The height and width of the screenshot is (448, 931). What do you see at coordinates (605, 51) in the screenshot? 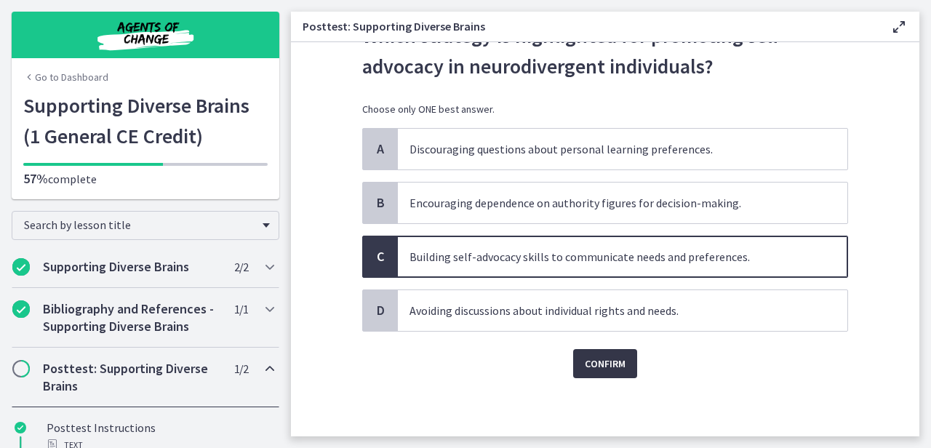
I see `p: Which strategy is highlighted for promoting self-advocacy in neurodivergent individuals?` at bounding box center [605, 51].